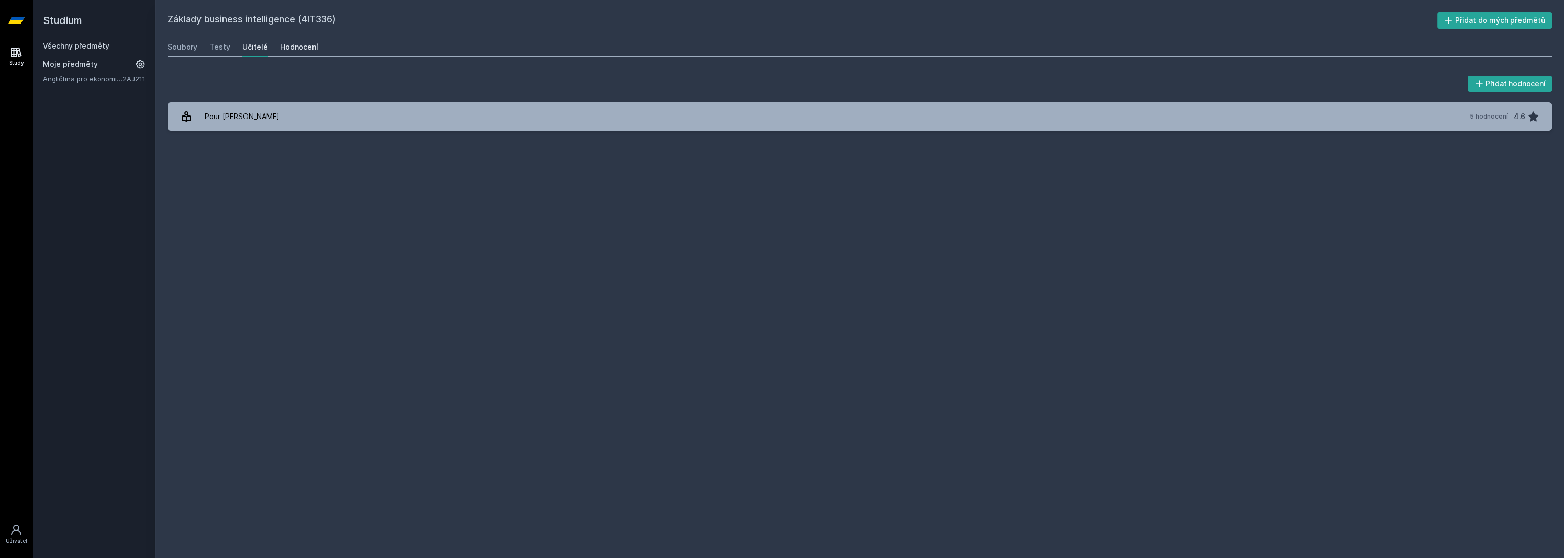  What do you see at coordinates (802, 20) in the screenshot?
I see `h2: Základy business intelligence (4IT336)` at bounding box center [802, 20].